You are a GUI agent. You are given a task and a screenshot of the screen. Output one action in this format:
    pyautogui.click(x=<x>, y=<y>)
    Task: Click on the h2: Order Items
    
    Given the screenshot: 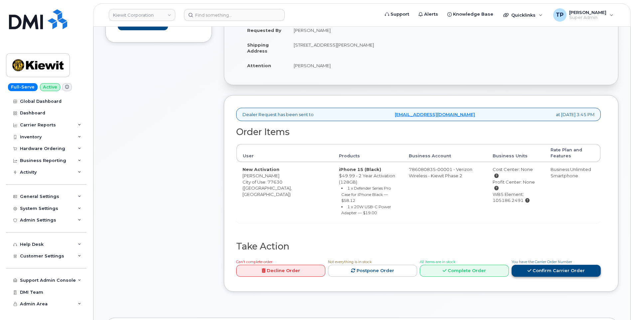 What is the action you would take?
    pyautogui.click(x=418, y=132)
    